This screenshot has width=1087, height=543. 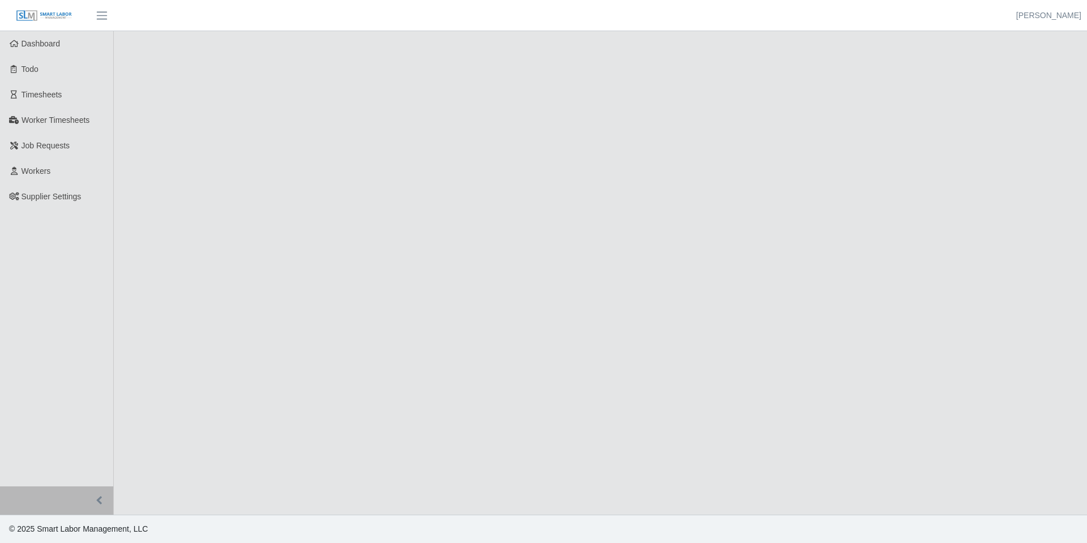 What do you see at coordinates (44, 16) in the screenshot?
I see `img: SLM Logo` at bounding box center [44, 16].